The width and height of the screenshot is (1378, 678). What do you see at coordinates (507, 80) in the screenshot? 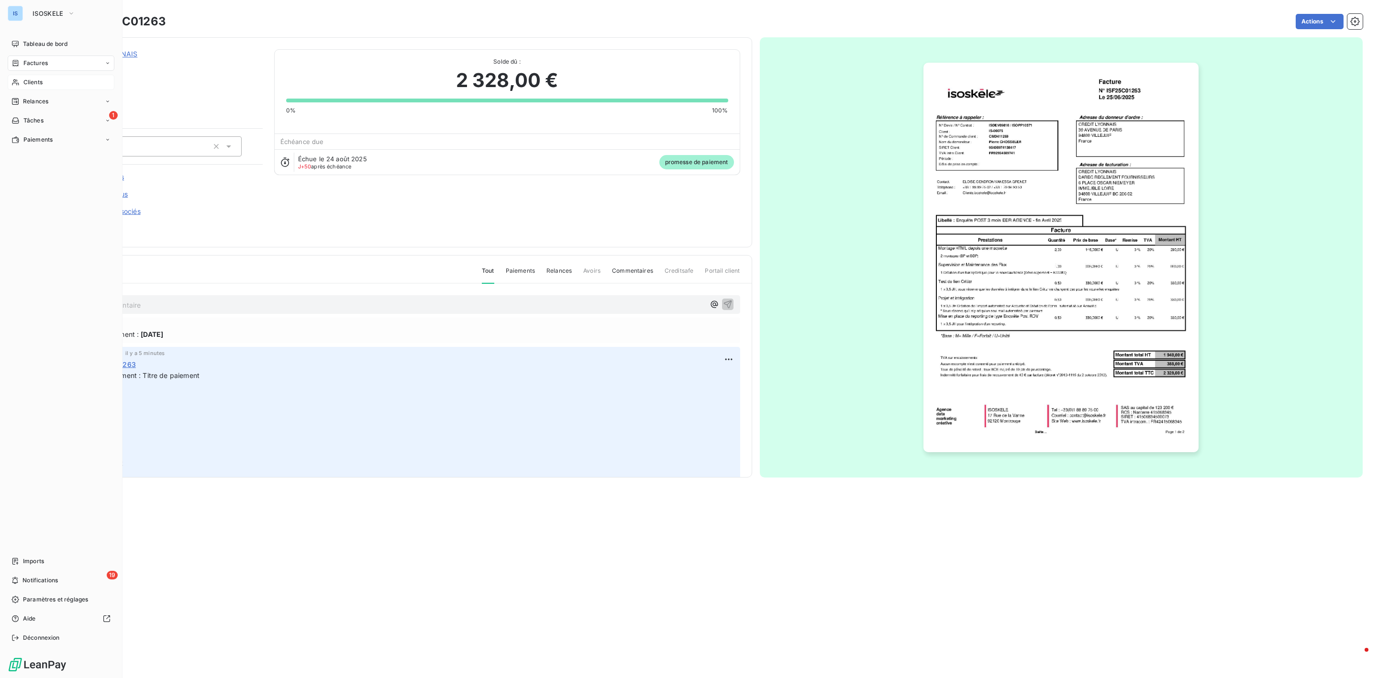
I see `span: 2 328,00 €` at bounding box center [507, 80].